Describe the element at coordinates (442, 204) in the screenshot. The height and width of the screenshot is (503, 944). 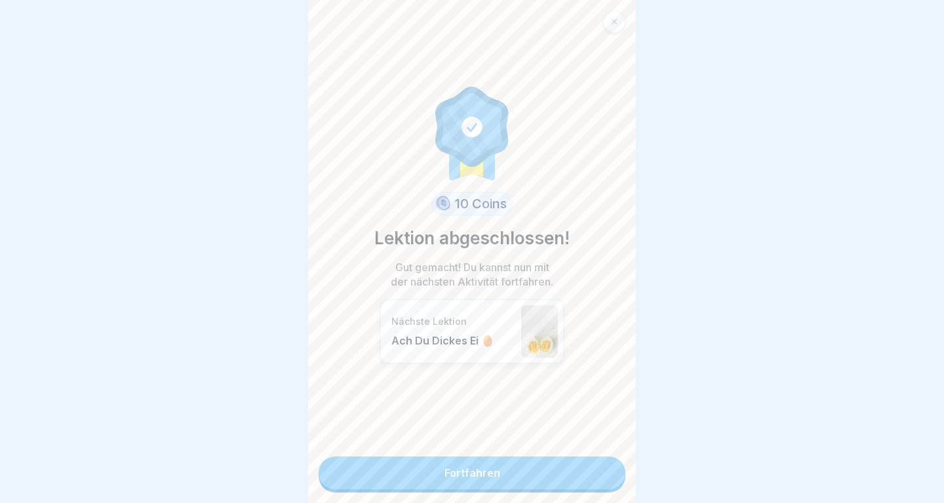
I see `img: coin.svg` at that location.